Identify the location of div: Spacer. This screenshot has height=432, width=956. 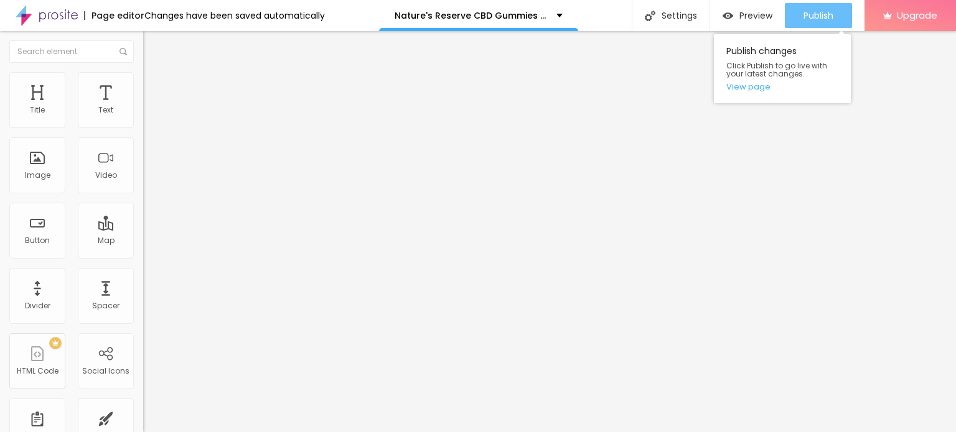
(106, 306).